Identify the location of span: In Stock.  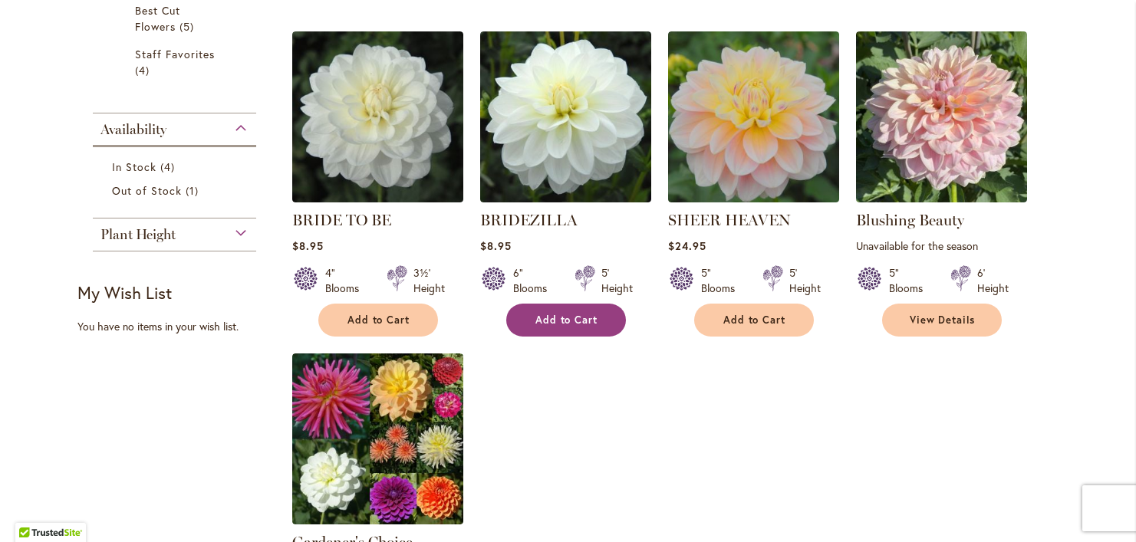
(134, 166).